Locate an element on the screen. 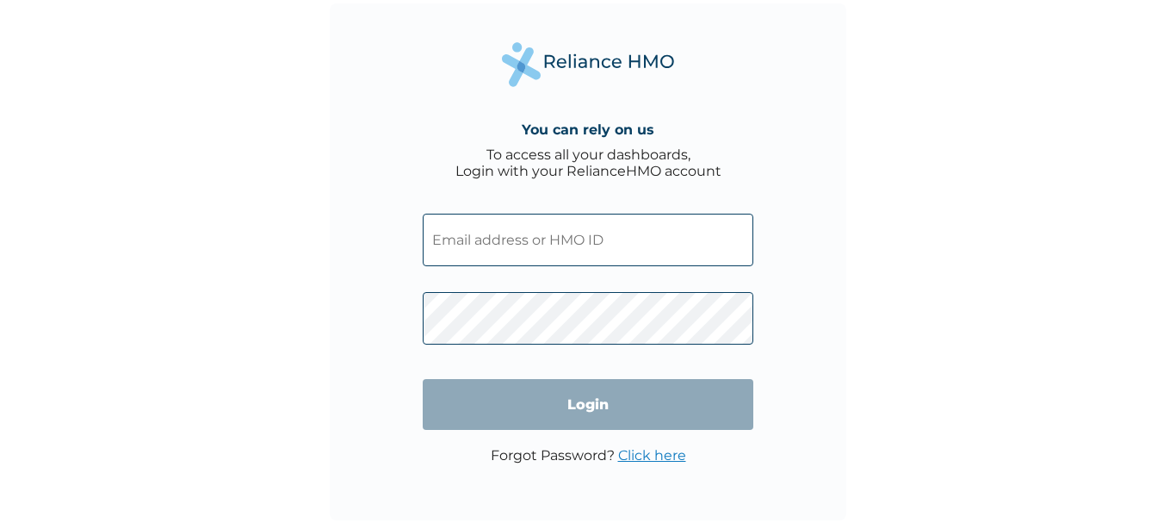 This screenshot has height=523, width=1176. input: Email address or HMO ID is located at coordinates (588, 239).